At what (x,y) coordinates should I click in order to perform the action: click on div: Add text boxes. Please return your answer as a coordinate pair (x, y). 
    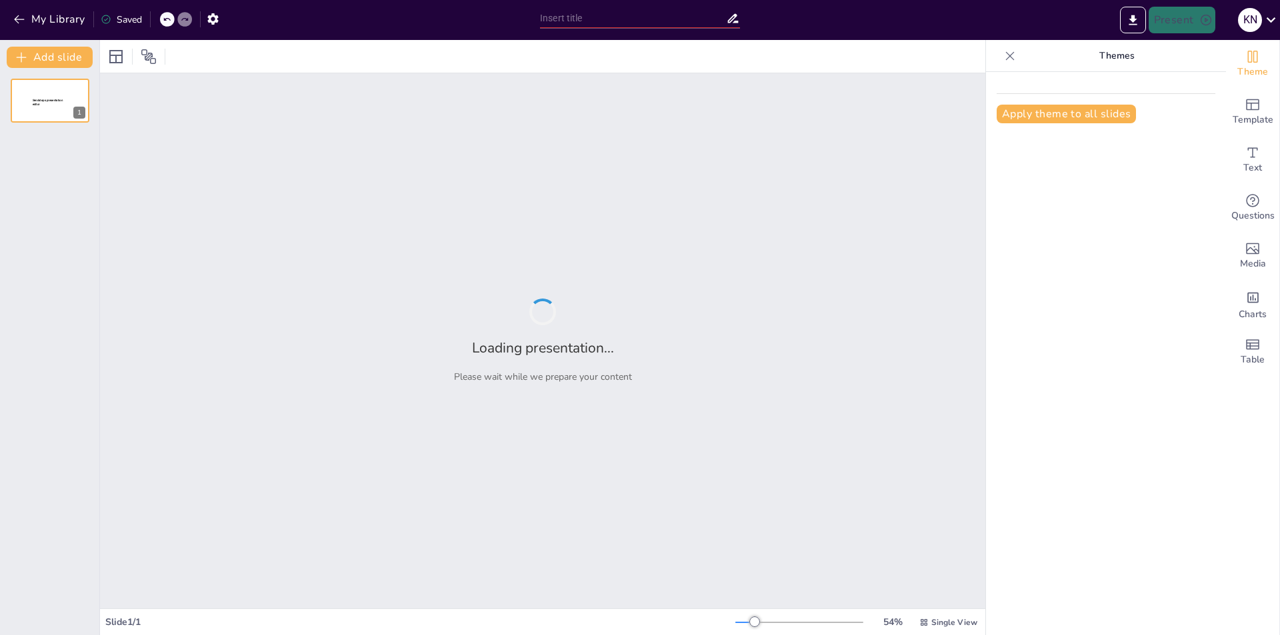
    Looking at the image, I should click on (1253, 160).